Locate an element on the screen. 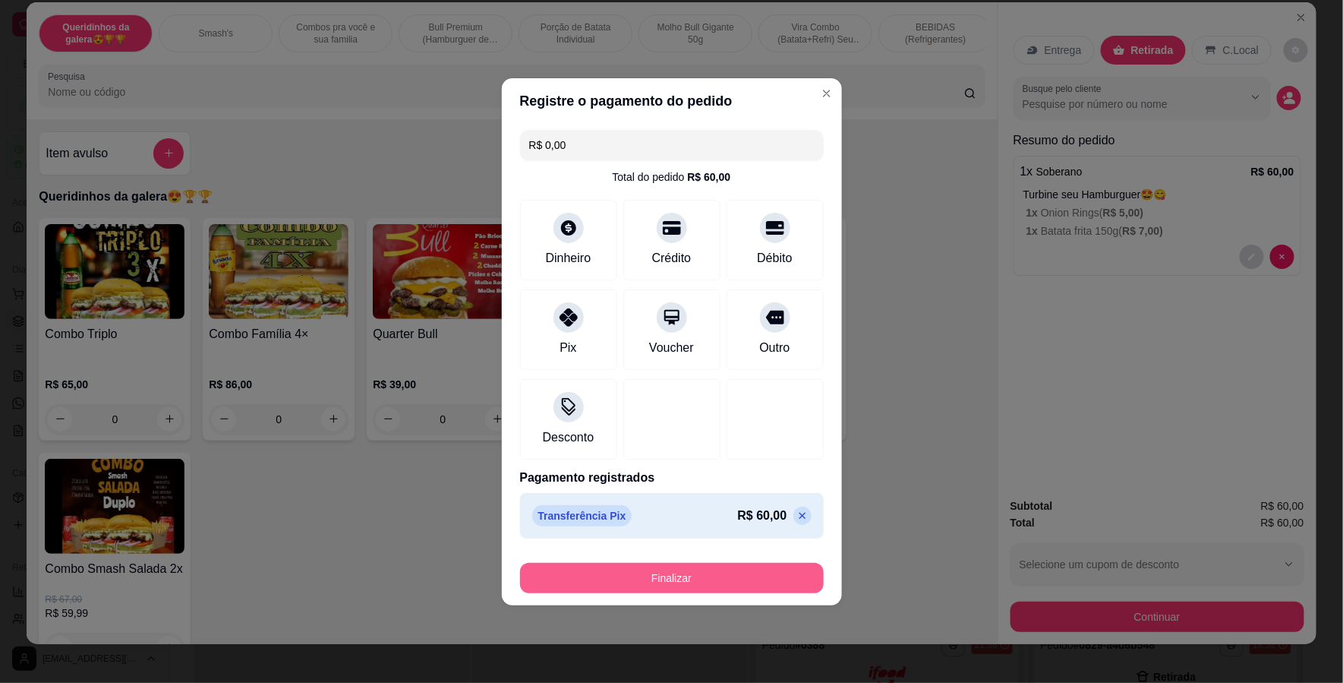  p: R$ 60,00 is located at coordinates (762, 516).